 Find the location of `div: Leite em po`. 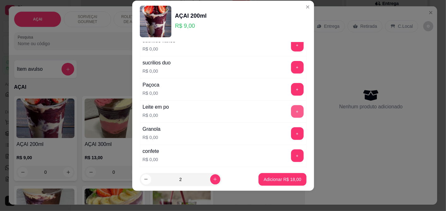

div: Leite em po is located at coordinates (156, 107).